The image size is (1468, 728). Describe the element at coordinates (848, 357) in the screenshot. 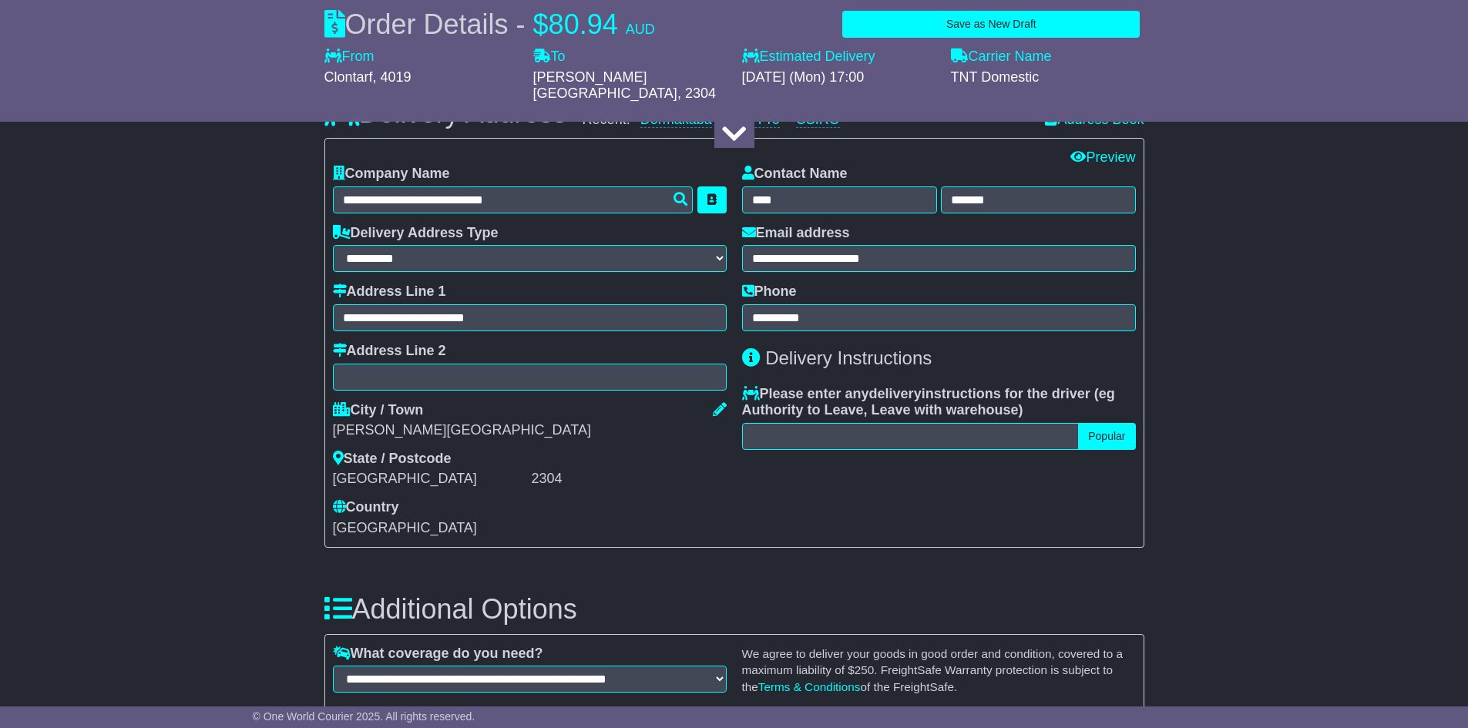

I see `span: Delivery Instructions` at that location.